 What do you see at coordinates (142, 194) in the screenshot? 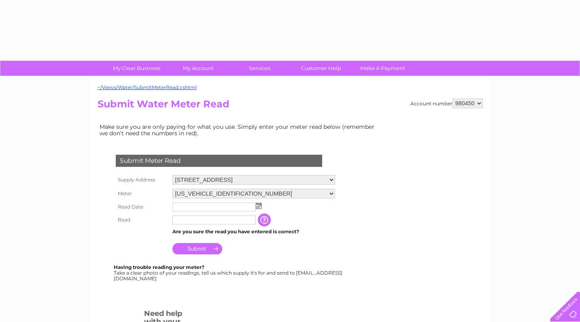
I see `th: Meter` at bounding box center [142, 194].